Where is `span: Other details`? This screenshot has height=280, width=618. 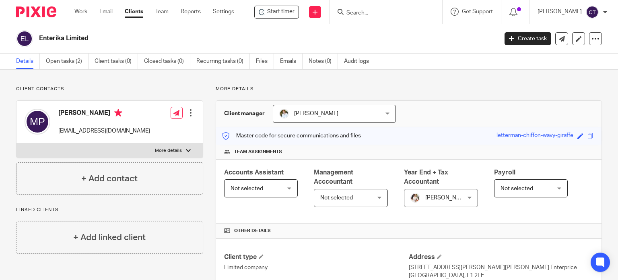
span: Other details is located at coordinates (252, 231).